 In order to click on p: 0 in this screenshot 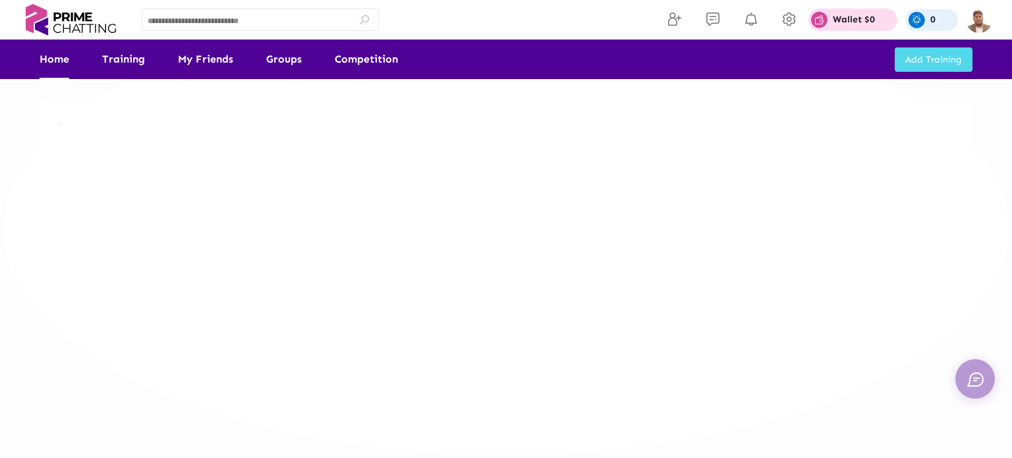, I will do `click(933, 20)`.